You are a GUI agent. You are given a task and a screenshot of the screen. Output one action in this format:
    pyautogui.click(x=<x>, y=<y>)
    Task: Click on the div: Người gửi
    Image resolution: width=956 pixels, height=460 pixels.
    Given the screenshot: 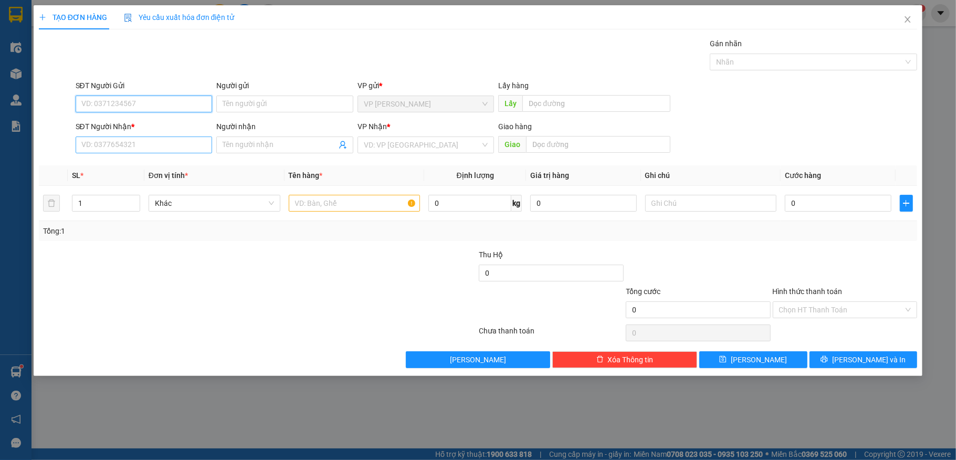 What is the action you would take?
    pyautogui.click(x=284, y=86)
    